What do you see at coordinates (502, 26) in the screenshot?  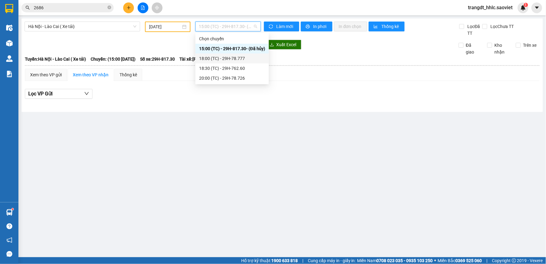 I see `span: Lọc Chưa TT` at bounding box center [502, 26].